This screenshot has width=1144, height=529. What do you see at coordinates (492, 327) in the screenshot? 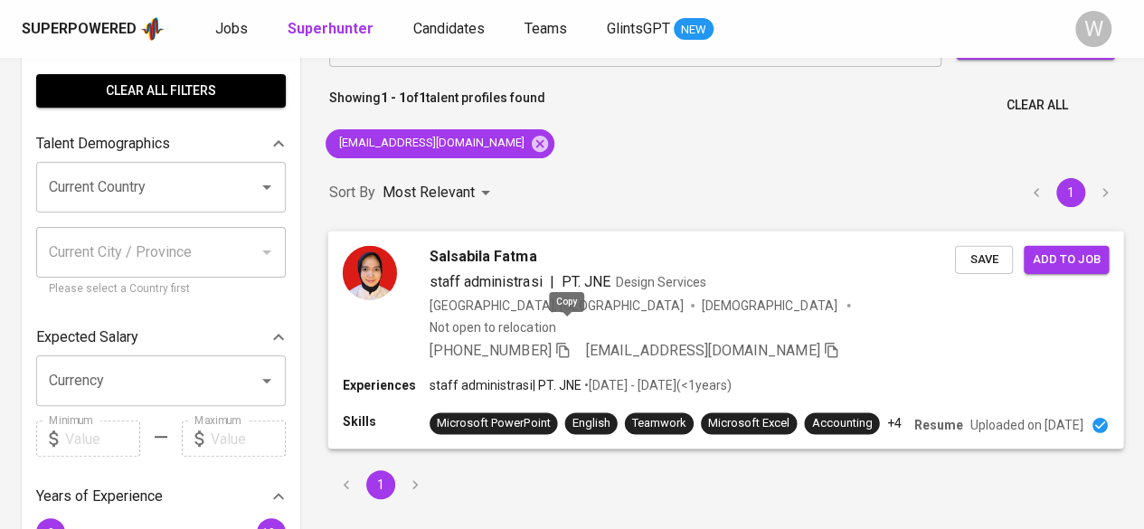
I see `p: Not open to relocation` at bounding box center [492, 327].